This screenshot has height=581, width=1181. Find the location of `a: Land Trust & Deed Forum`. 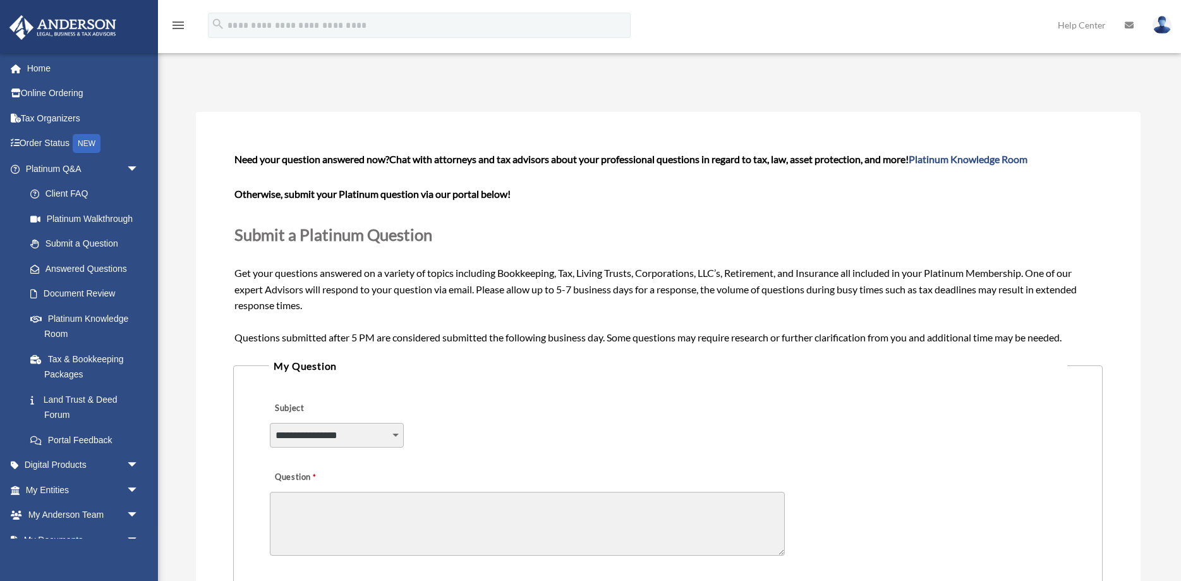

a: Land Trust & Deed Forum is located at coordinates (88, 407).